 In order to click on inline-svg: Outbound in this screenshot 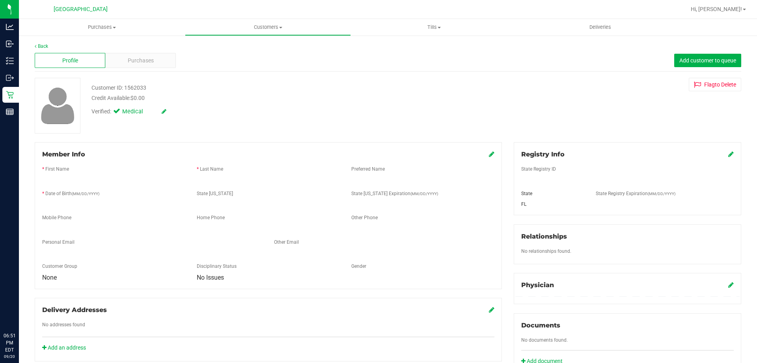, I will do `click(10, 78)`.